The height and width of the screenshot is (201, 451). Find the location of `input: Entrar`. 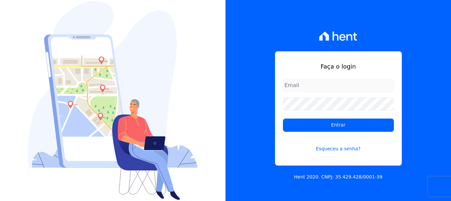

input: Entrar is located at coordinates (339, 125).